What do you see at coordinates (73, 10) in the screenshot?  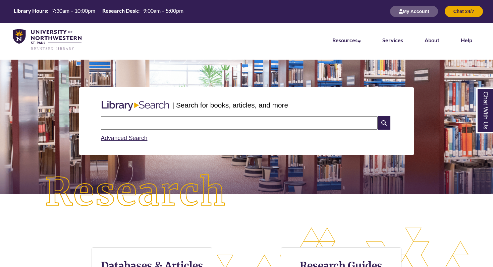 I see `span: 7:30am – 10:00pm` at bounding box center [73, 10].